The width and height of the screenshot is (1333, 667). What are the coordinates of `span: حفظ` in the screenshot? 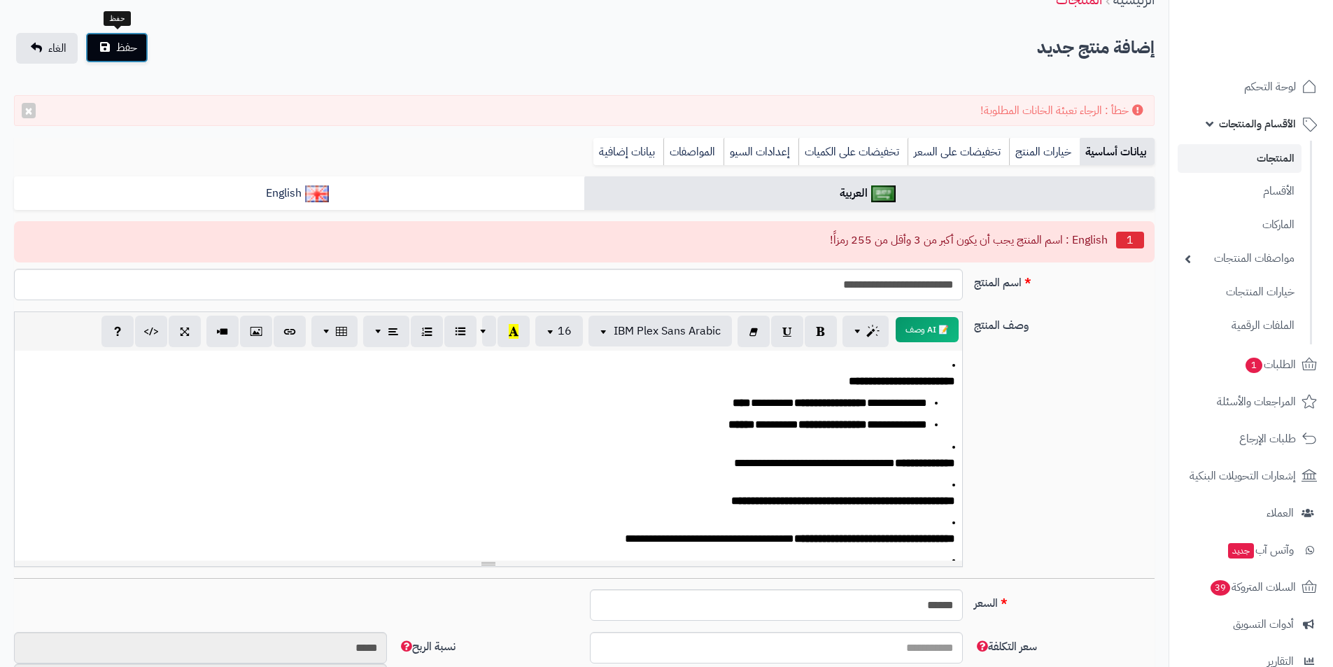 It's located at (127, 48).